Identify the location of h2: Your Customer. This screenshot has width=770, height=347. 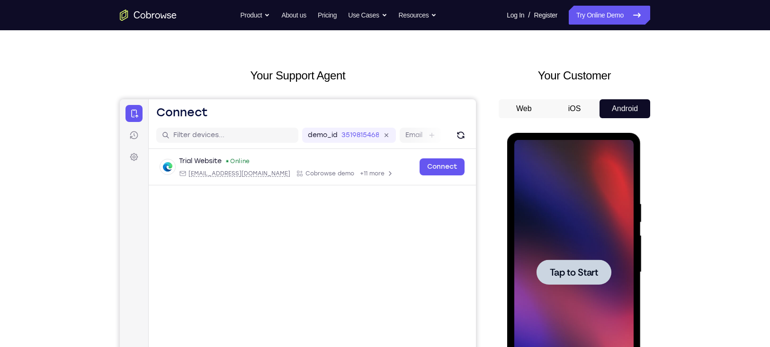
(574, 76).